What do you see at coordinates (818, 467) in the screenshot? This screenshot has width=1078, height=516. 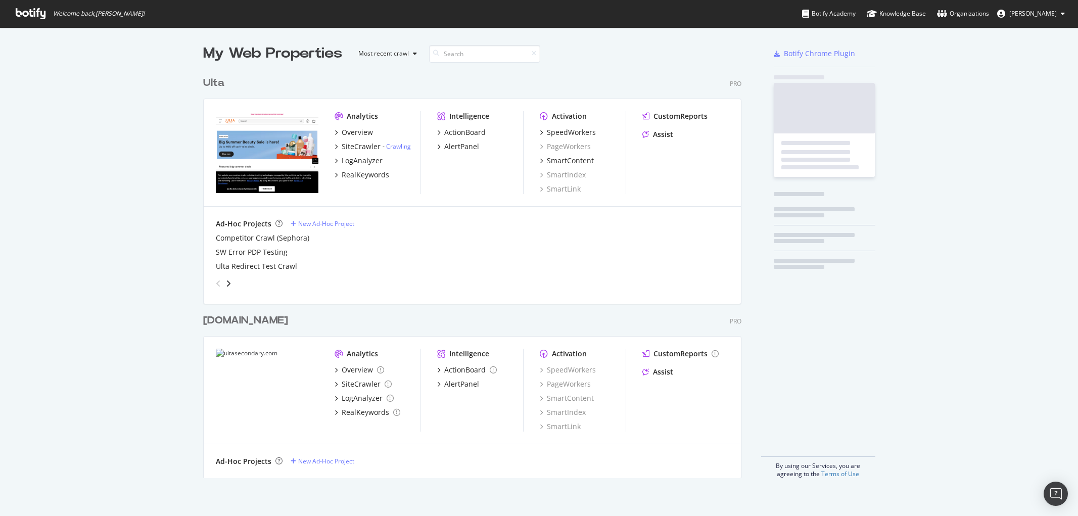 I see `div: By using our Services, you are agreeing to the` at bounding box center [818, 467].